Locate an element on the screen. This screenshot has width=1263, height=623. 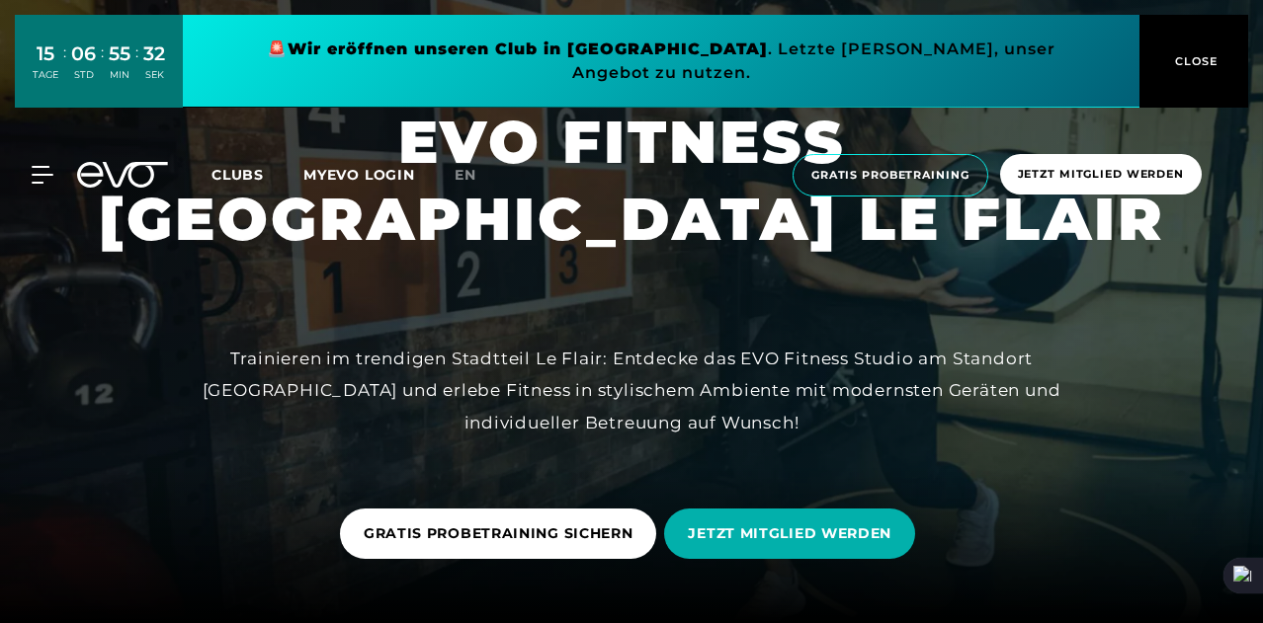
div: STD is located at coordinates (83, 75).